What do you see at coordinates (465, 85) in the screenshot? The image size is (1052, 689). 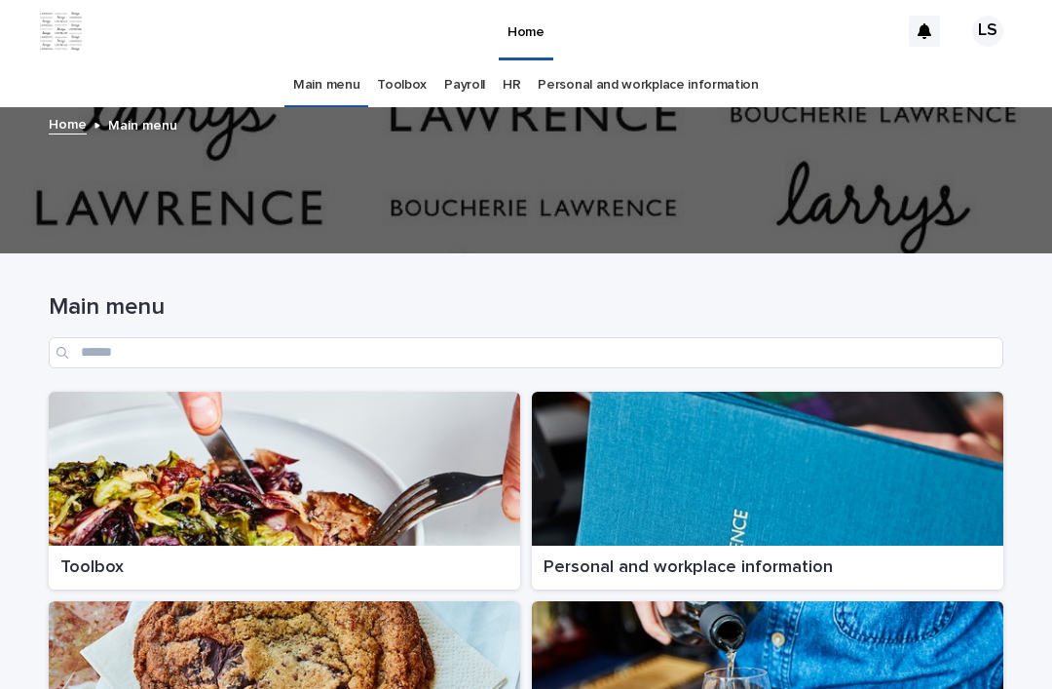 I see `a: Payroll` at bounding box center [465, 85].